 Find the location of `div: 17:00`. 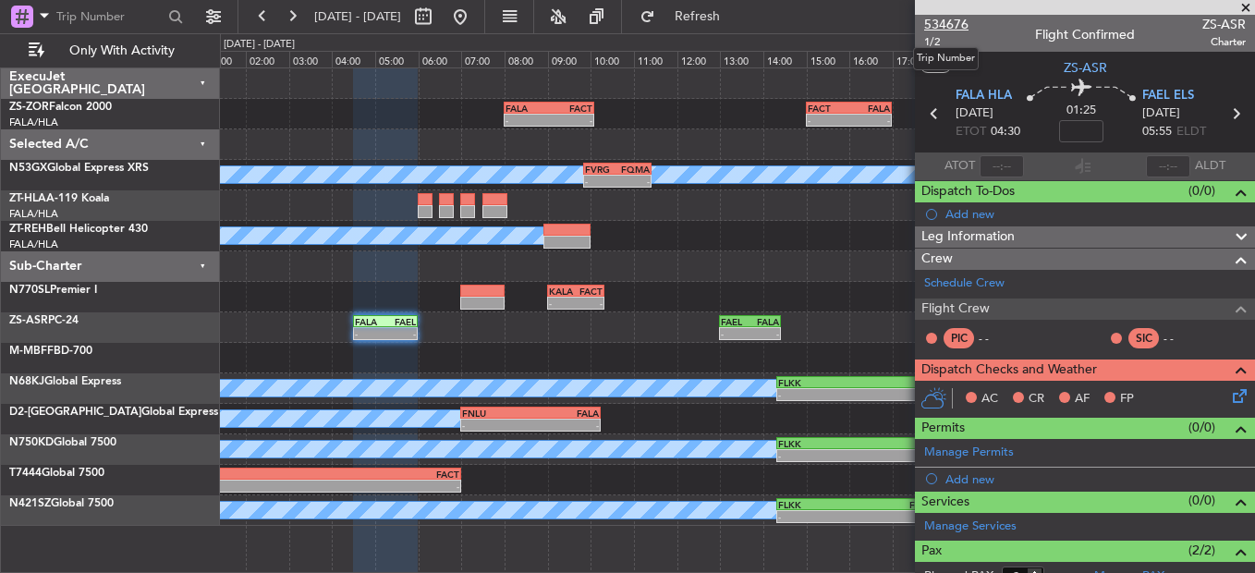

div: 17:00 is located at coordinates (914, 59).